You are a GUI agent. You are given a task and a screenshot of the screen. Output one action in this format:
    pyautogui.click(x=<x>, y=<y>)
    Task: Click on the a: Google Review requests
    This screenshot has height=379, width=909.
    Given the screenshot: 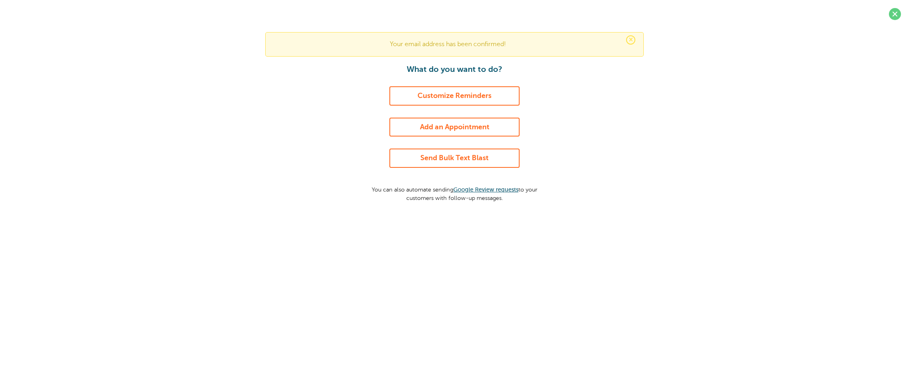 What is the action you would take?
    pyautogui.click(x=486, y=190)
    